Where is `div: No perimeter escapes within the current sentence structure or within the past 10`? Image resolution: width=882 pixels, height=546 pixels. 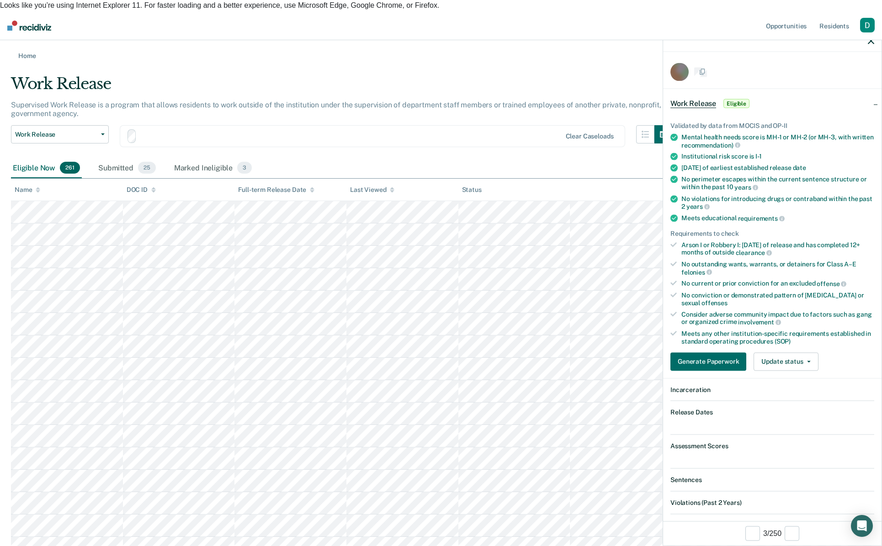 div: No perimeter escapes within the current sentence structure or within the past 10 is located at coordinates (778, 183).